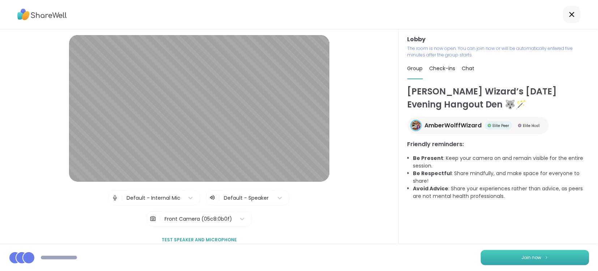 The width and height of the screenshot is (598, 271). What do you see at coordinates (498, 39) in the screenshot?
I see `h3: Lobby` at bounding box center [498, 39].